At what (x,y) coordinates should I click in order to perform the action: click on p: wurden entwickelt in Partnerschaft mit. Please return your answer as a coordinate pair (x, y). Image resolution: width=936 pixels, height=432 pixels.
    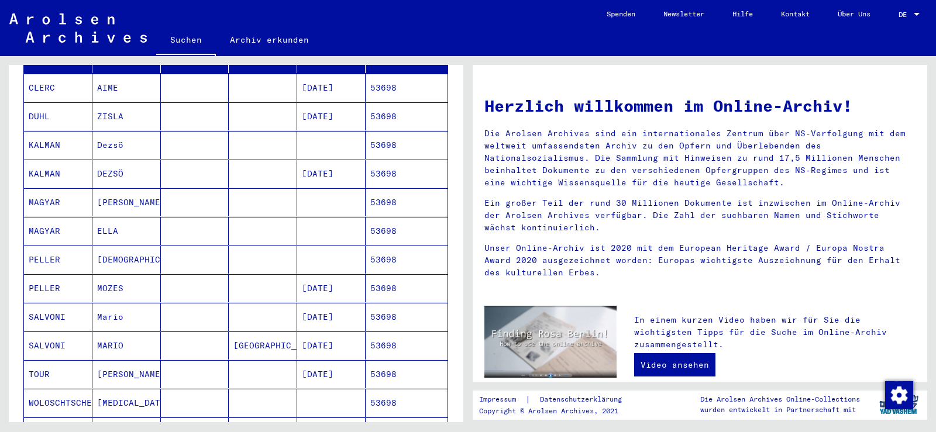
    Looking at the image, I should click on (780, 410).